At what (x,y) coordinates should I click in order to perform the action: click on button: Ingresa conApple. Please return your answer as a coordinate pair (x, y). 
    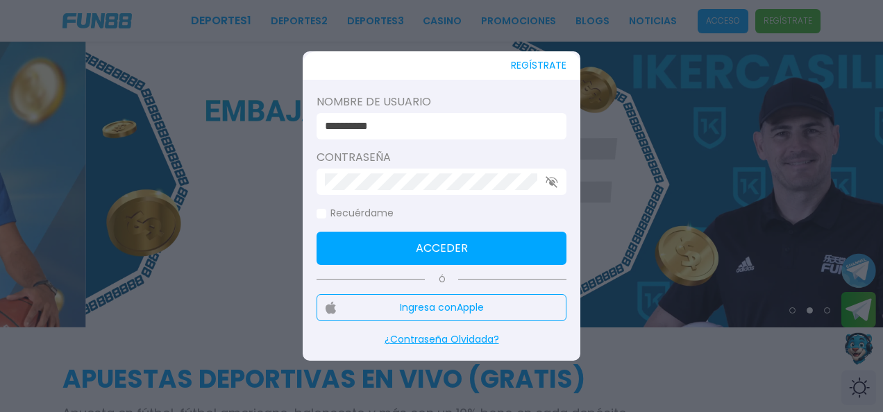
    Looking at the image, I should click on (442, 308).